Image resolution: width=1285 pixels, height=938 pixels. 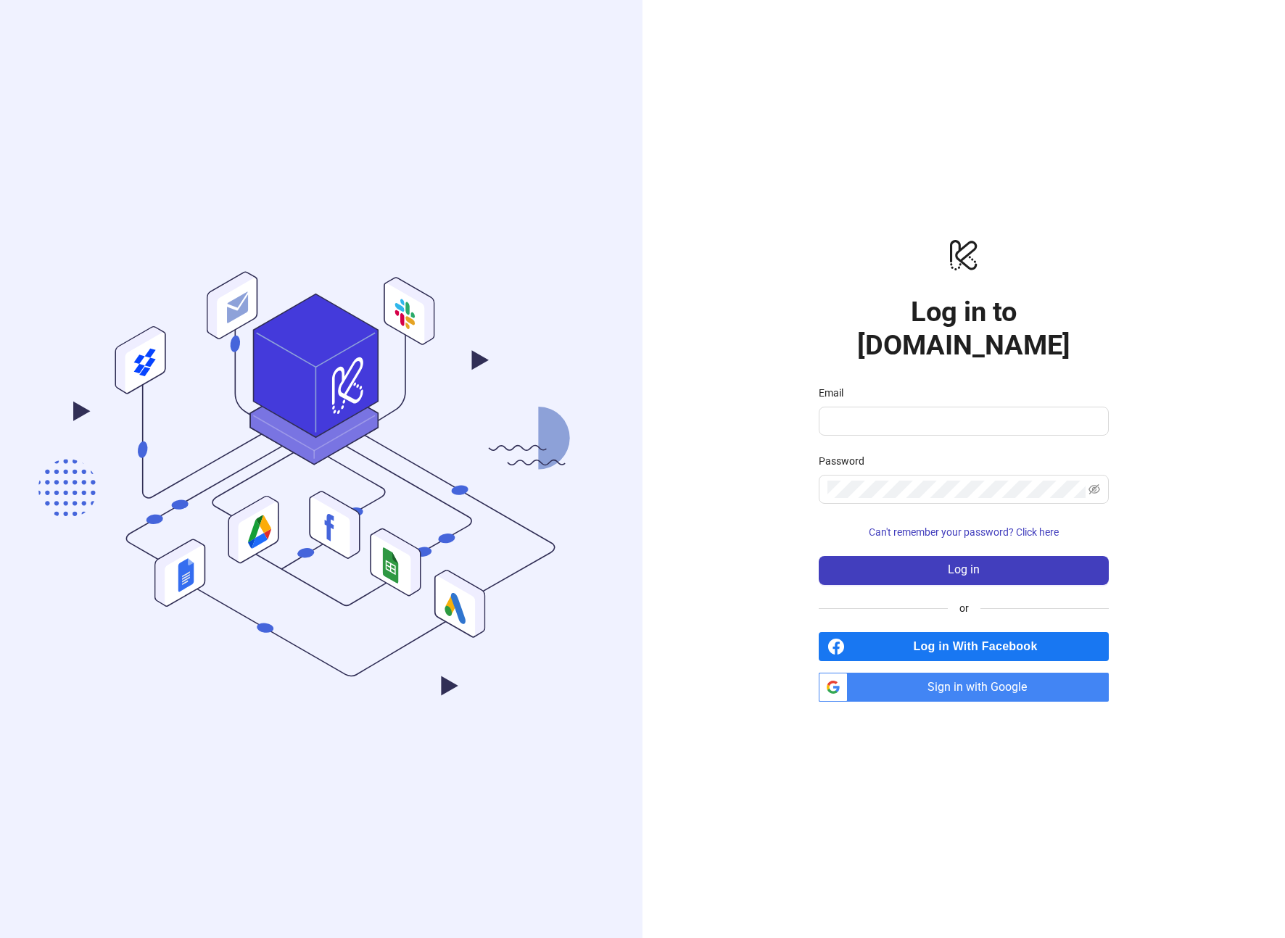 I want to click on a: Can't remember your password? Click here, so click(x=964, y=532).